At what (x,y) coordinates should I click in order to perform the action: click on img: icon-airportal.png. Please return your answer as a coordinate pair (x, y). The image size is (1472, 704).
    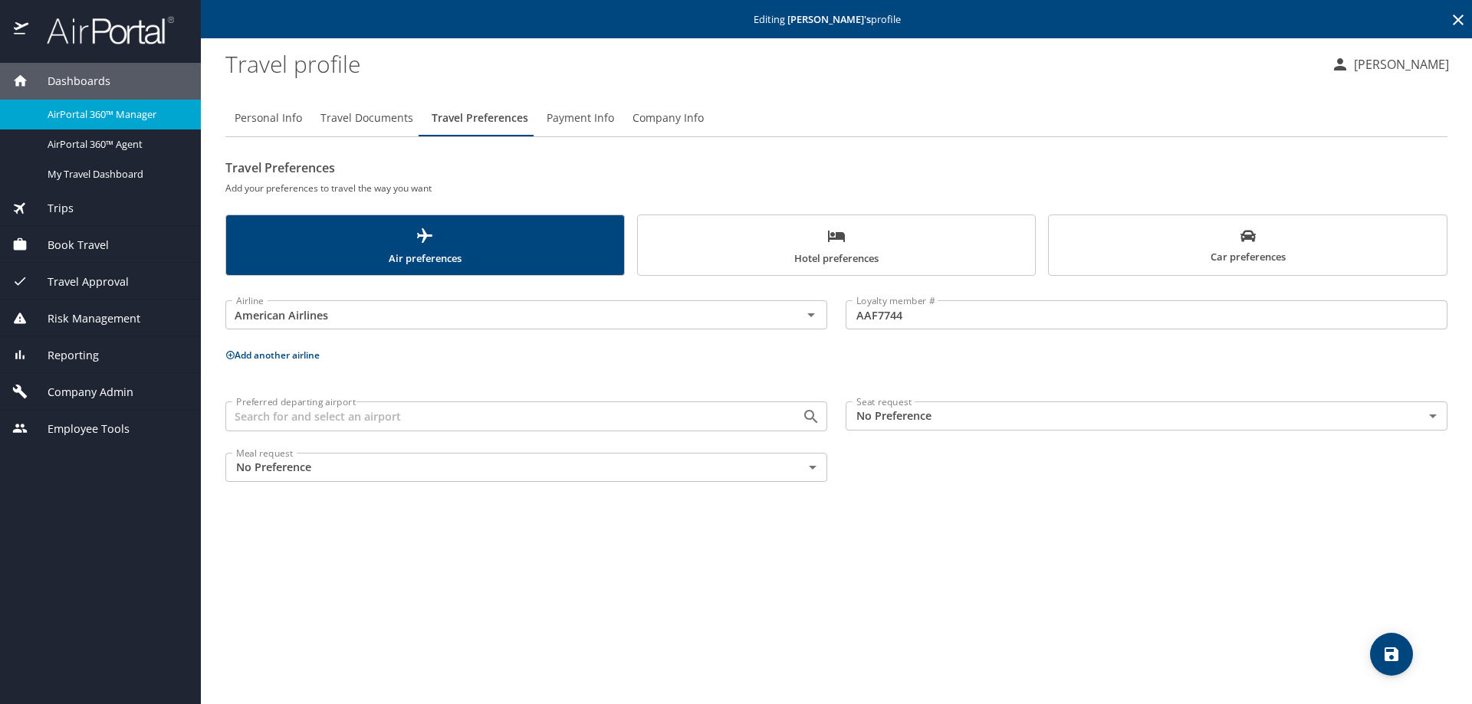
    Looking at the image, I should click on (21, 30).